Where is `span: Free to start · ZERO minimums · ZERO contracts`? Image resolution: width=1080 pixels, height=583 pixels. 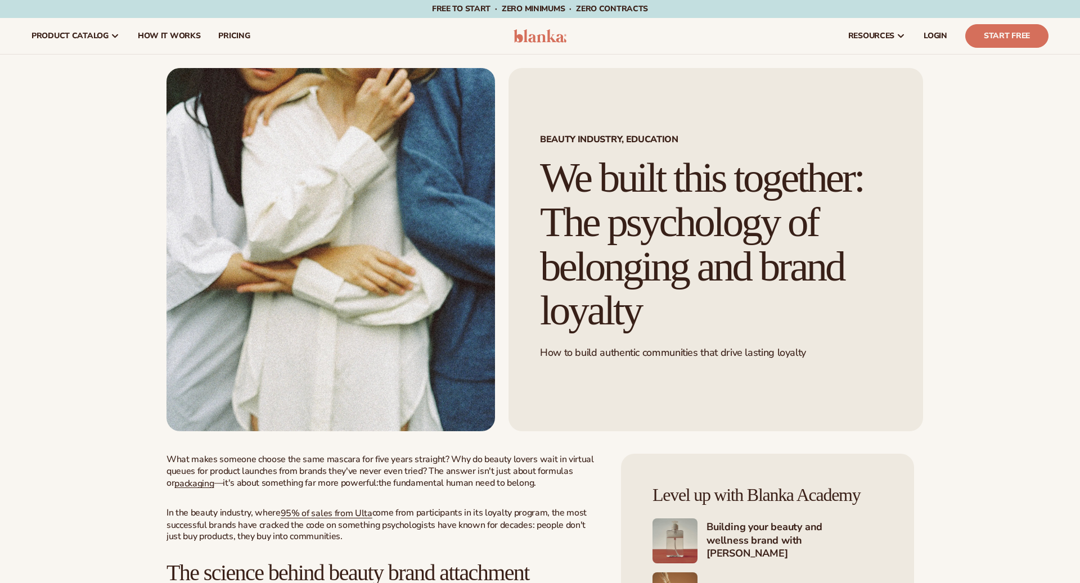
span: Free to start · ZERO minimums · ZERO contracts is located at coordinates (540, 8).